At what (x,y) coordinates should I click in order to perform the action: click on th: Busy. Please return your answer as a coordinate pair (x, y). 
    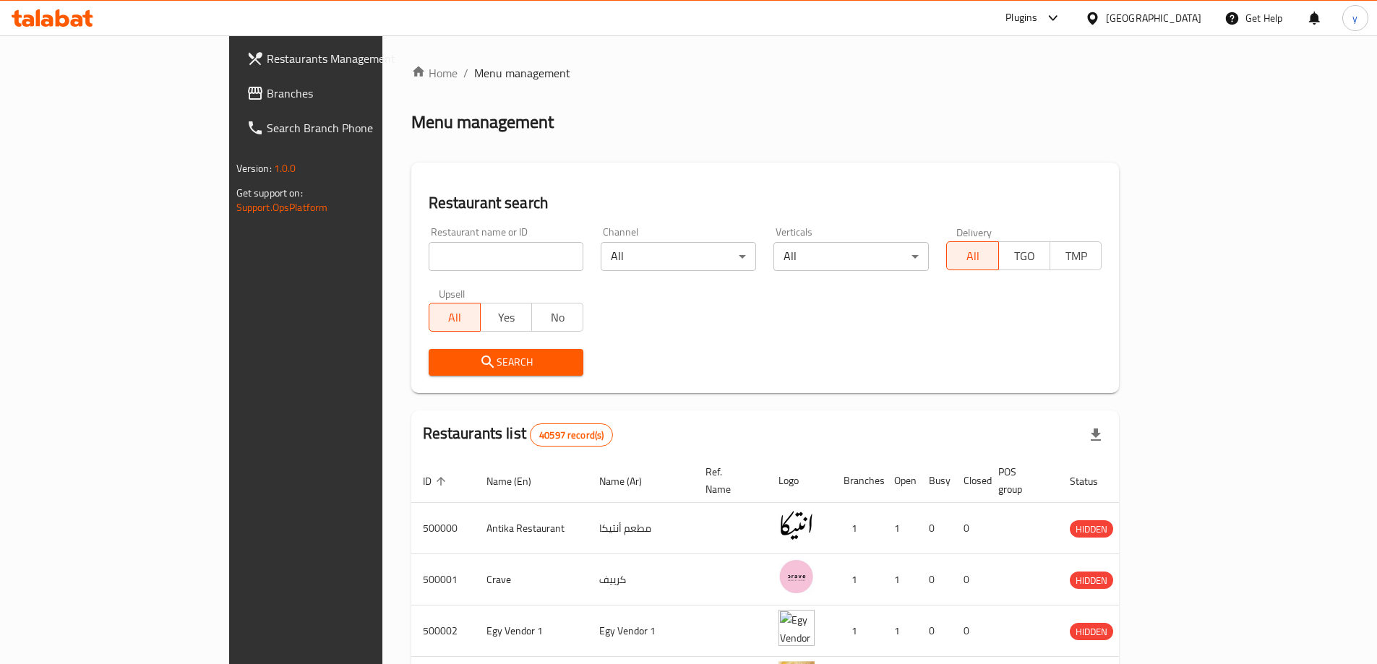
    Looking at the image, I should click on (935, 481).